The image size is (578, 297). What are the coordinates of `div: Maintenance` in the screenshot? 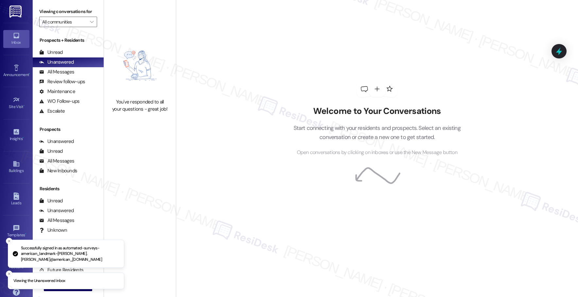 It's located at (57, 91).